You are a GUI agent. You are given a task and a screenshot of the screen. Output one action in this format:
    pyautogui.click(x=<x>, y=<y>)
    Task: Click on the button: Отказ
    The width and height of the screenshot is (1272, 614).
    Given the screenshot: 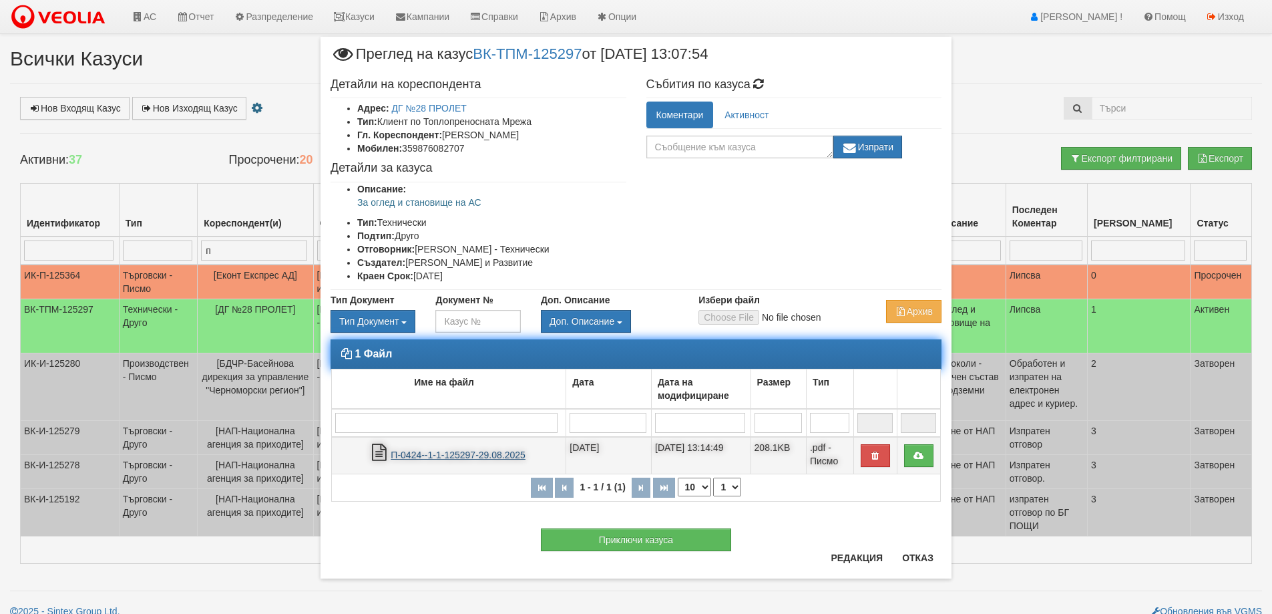 What is the action you would take?
    pyautogui.click(x=917, y=558)
    